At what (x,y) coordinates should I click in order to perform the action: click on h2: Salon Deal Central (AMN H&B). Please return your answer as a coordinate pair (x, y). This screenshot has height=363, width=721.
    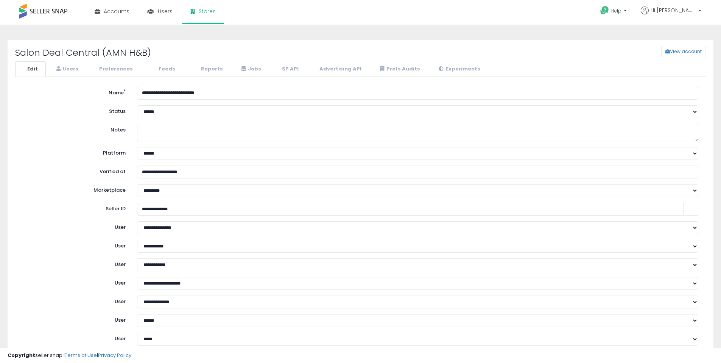
    Looking at the image, I should click on (156, 53).